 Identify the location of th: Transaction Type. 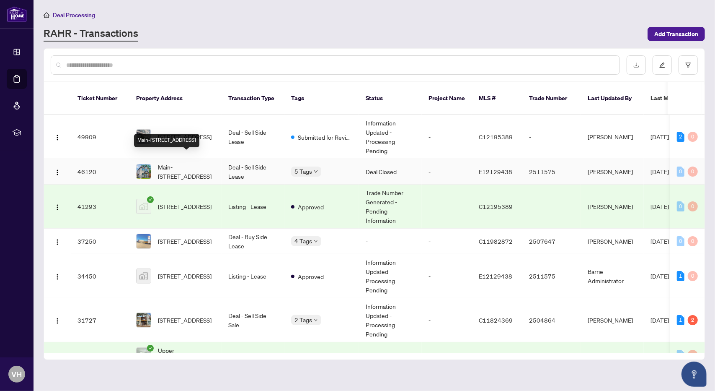
(253, 99).